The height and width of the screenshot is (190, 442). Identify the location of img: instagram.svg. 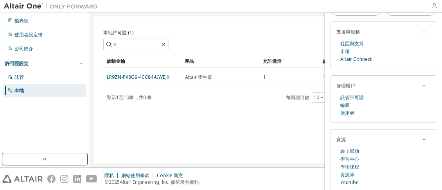
(64, 179).